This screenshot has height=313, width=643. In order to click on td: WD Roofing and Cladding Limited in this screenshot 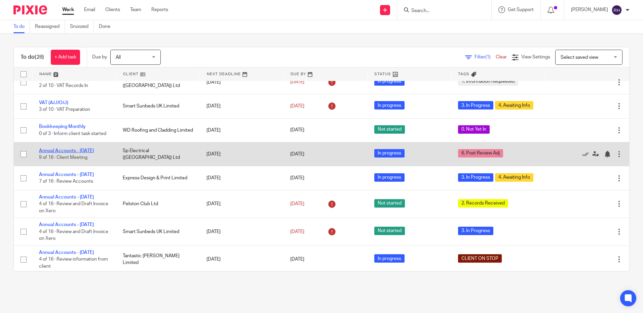, I will do `click(158, 130)`.